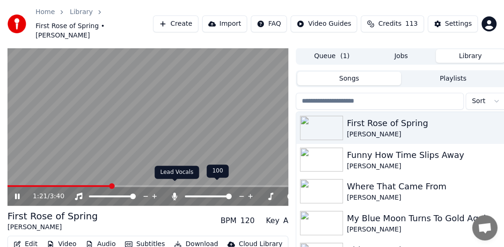 The image size is (504, 247). Describe the element at coordinates (269, 24) in the screenshot. I see `button: FAQ` at that location.